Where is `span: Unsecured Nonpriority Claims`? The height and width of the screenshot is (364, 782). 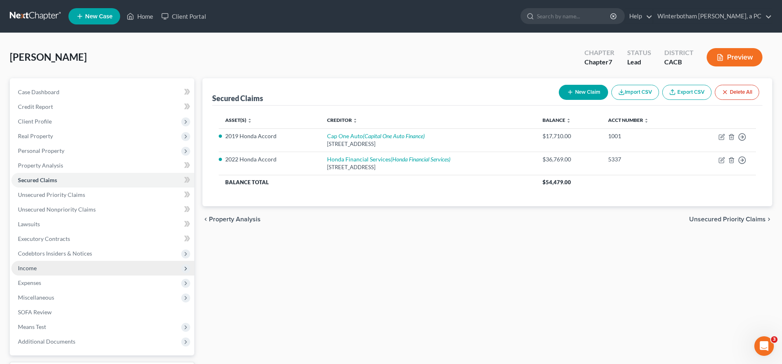 span: Unsecured Nonpriority Claims is located at coordinates (57, 209).